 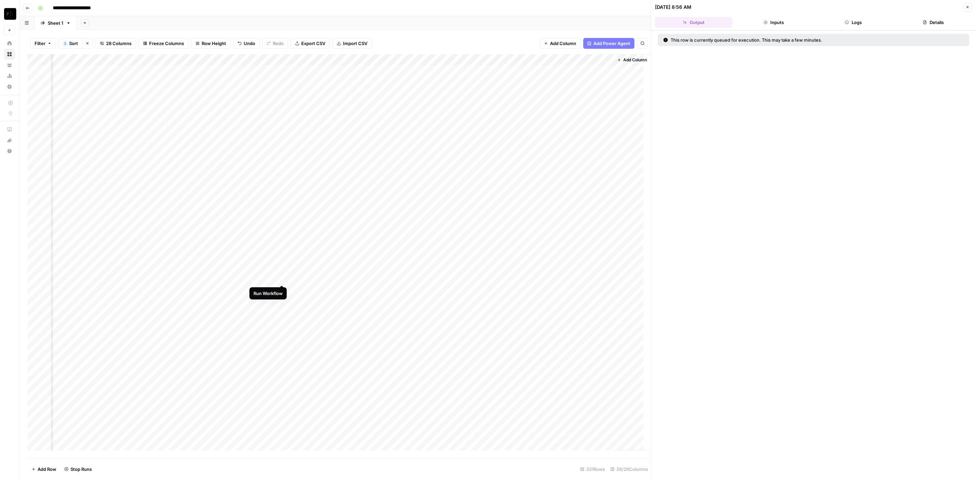 What do you see at coordinates (10, 14) in the screenshot?
I see `img: Paragon Intel - Bill / Ty / Colby R&D Logo` at bounding box center [10, 14].